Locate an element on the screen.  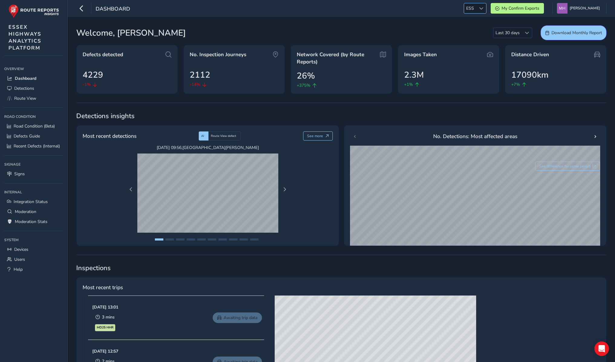
img: diamond-layout is located at coordinates (562, 8).